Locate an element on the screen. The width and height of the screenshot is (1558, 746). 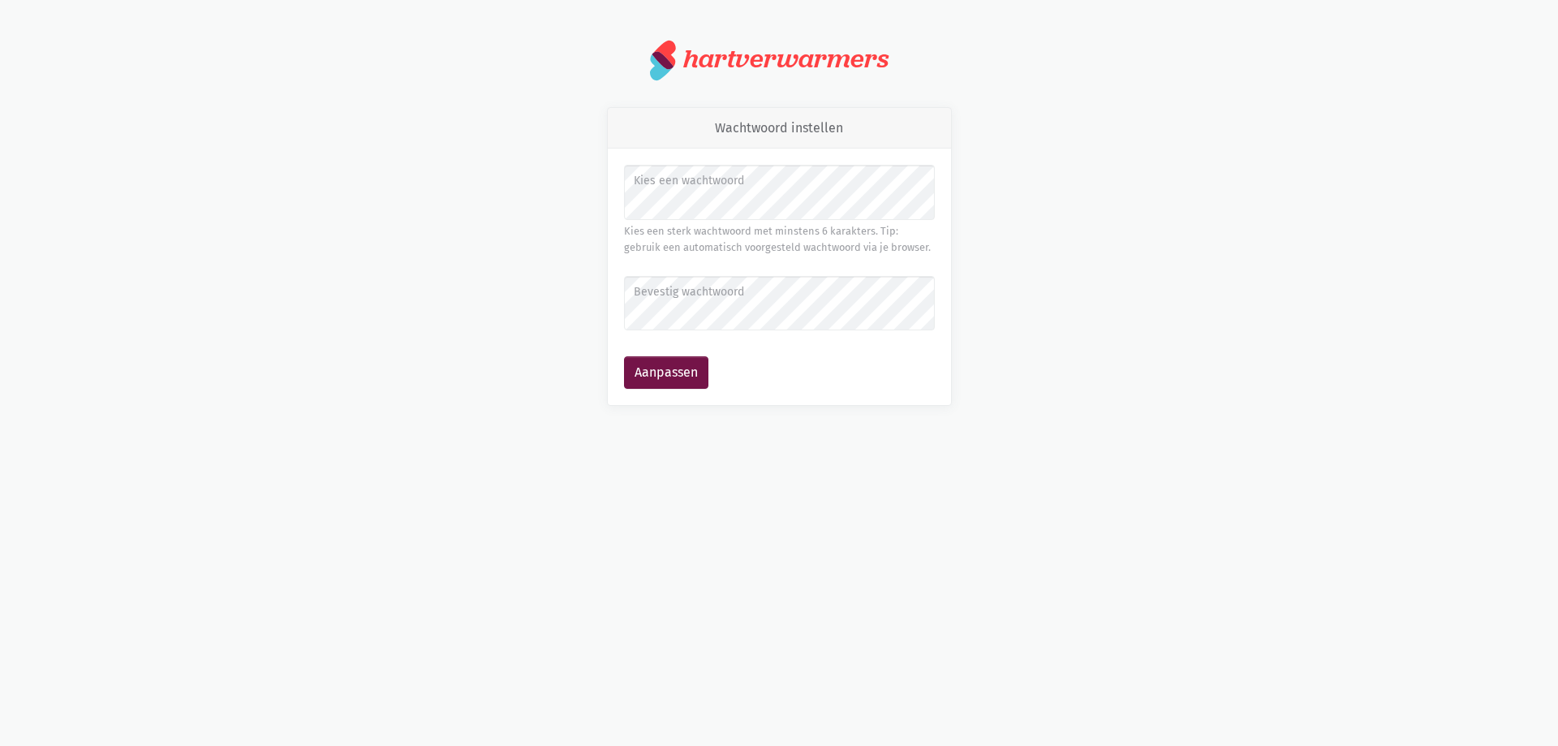
div: Wachtwoord instellen is located at coordinates (779, 128).